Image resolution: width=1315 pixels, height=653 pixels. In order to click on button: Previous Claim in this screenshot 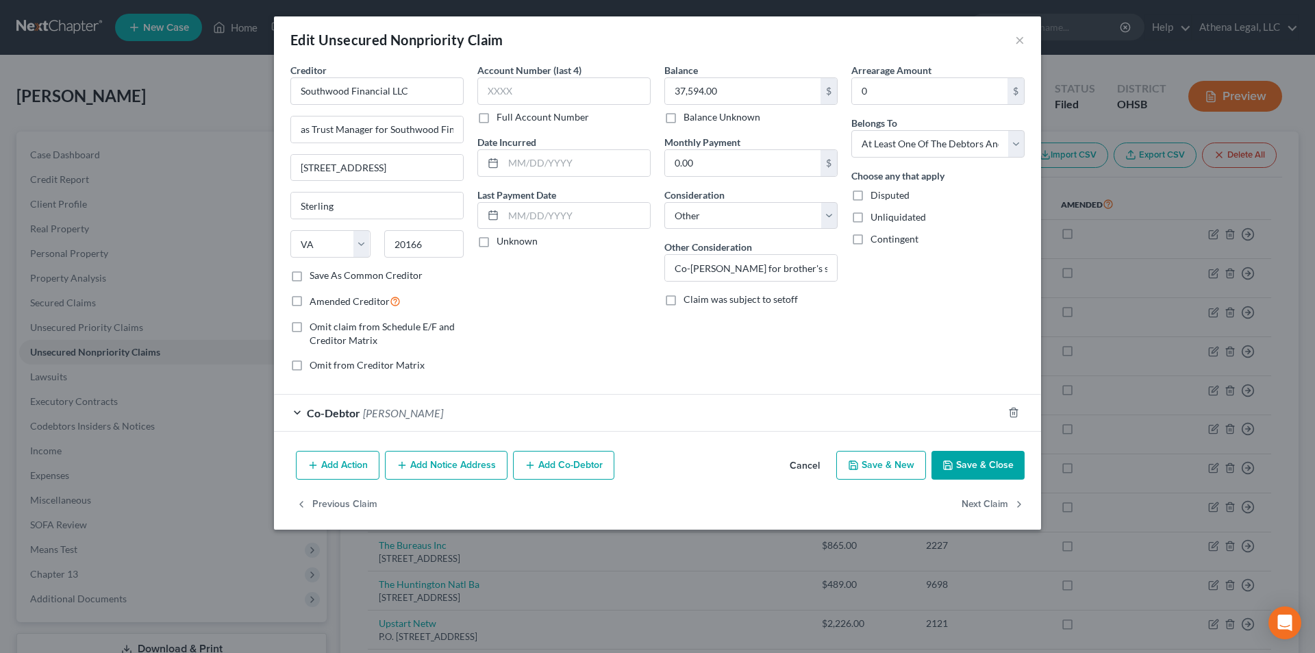, I will do `click(336, 505)`.